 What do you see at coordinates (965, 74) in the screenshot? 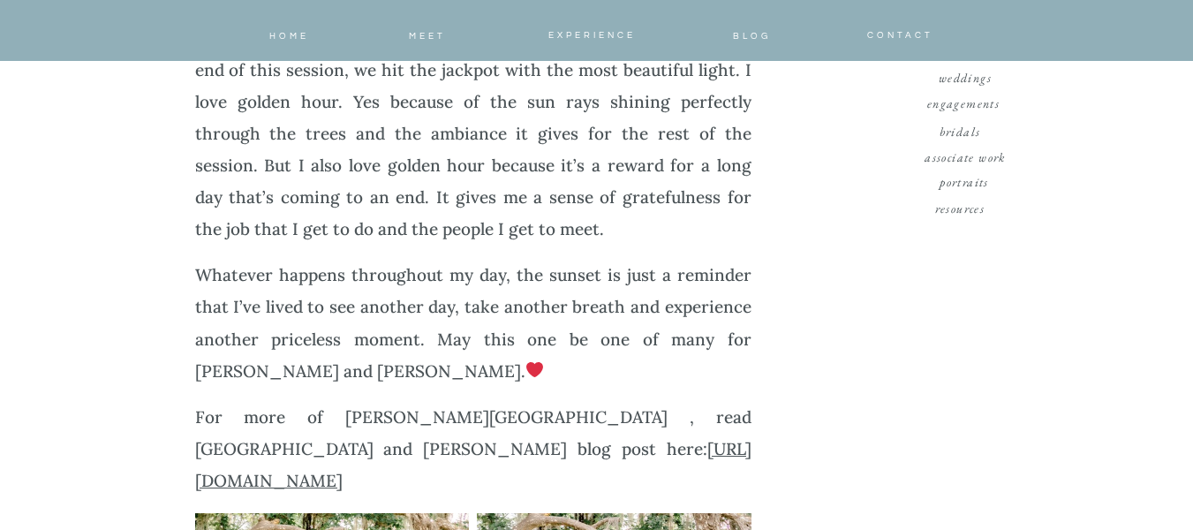
I see `p: Weddings` at bounding box center [965, 74].